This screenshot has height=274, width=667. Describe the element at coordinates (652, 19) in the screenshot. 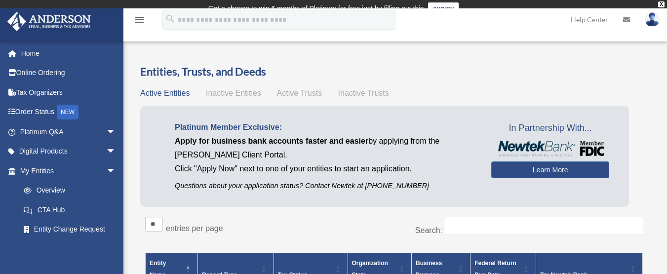

I see `img: User Pic` at that location.